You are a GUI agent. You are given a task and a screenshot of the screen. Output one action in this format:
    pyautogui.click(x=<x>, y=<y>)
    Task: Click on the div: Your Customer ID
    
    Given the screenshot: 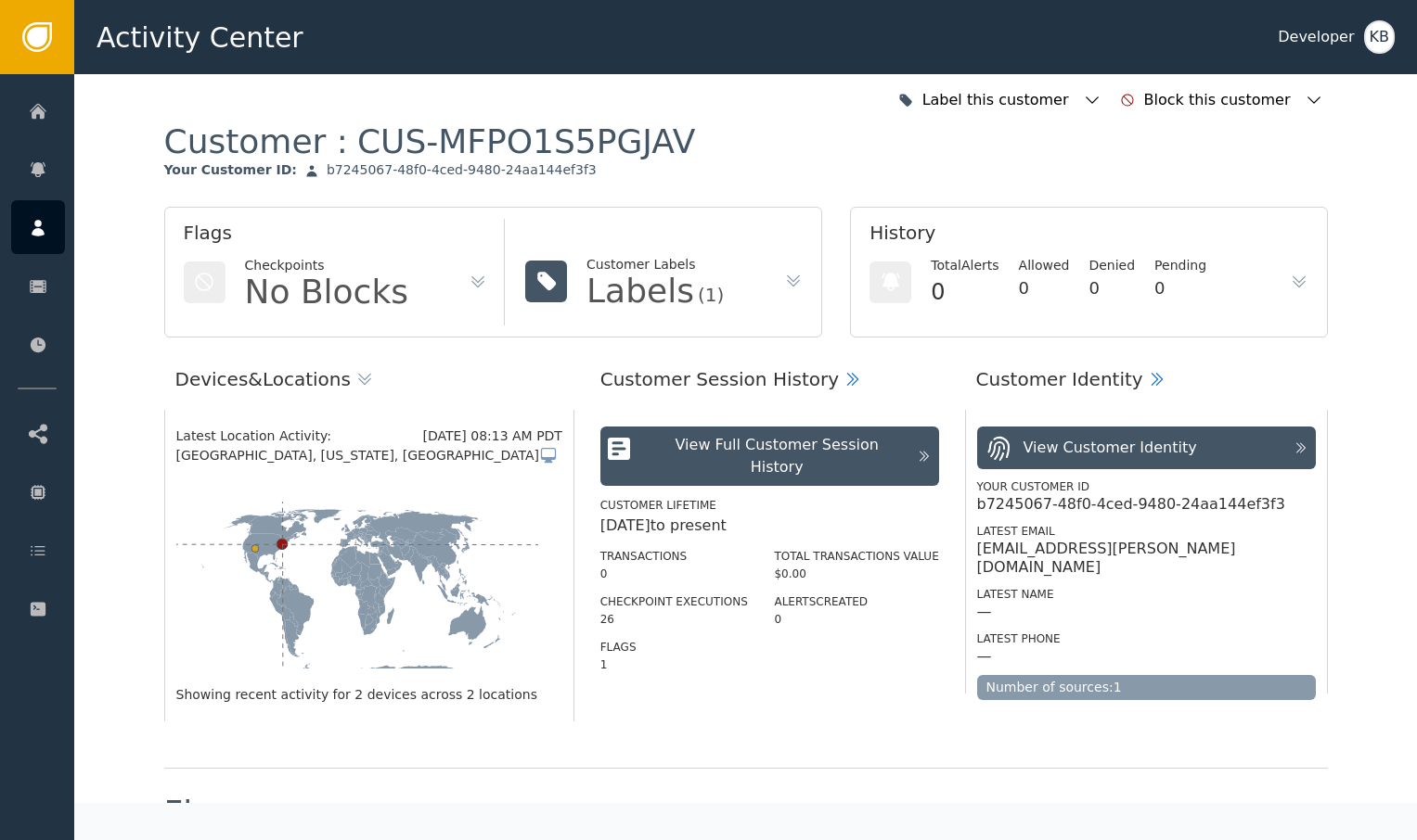 What is the action you would take?
    pyautogui.click(x=1145, y=487)
    